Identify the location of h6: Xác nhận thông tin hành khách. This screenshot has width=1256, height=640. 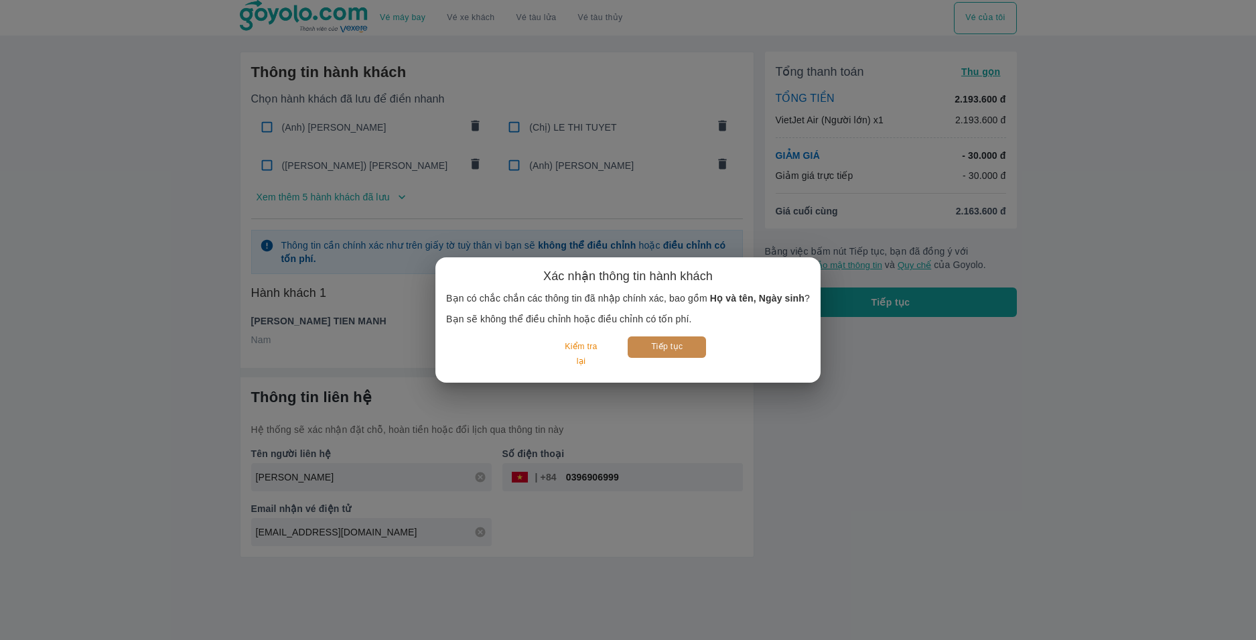
(628, 276).